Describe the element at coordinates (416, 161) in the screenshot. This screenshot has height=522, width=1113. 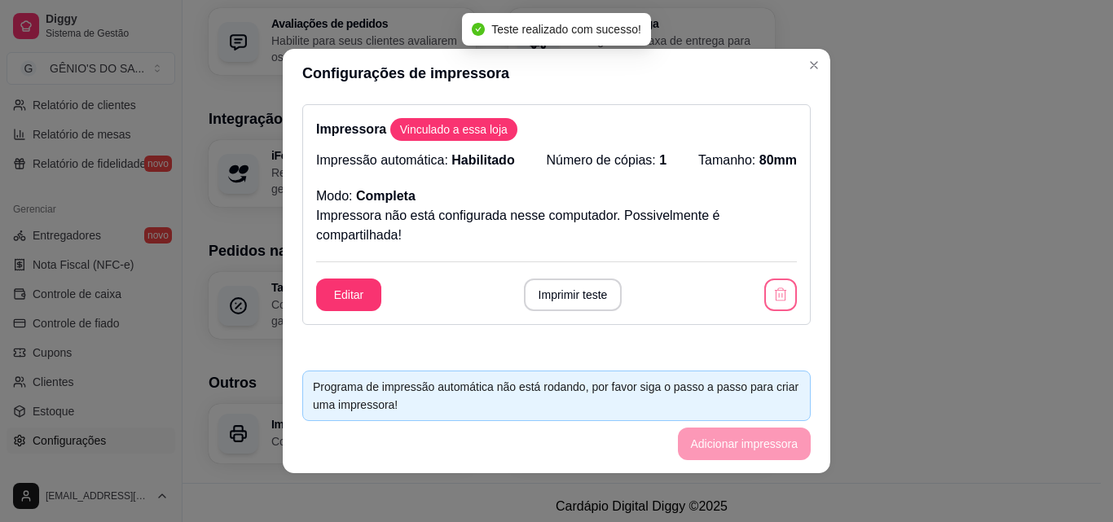
I see `p: Impressão automática:` at that location.